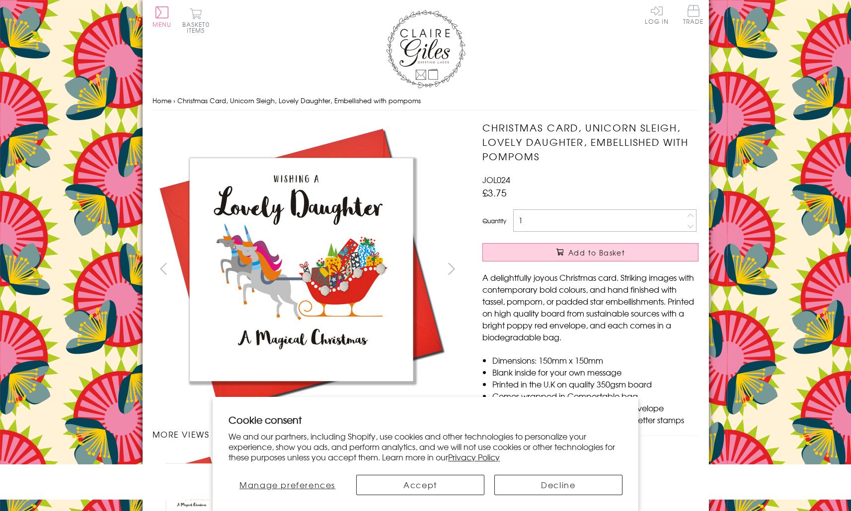 This screenshot has width=851, height=511. I want to click on li: Dimensions: 150mm x 150mm, so click(595, 361).